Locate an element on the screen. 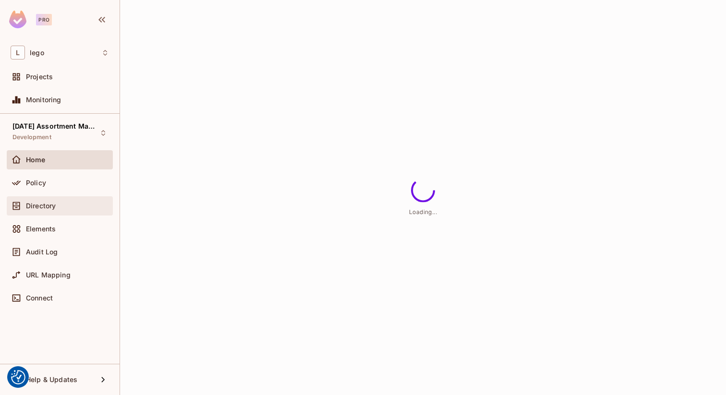 The height and width of the screenshot is (395, 726). span: Home is located at coordinates (36, 160).